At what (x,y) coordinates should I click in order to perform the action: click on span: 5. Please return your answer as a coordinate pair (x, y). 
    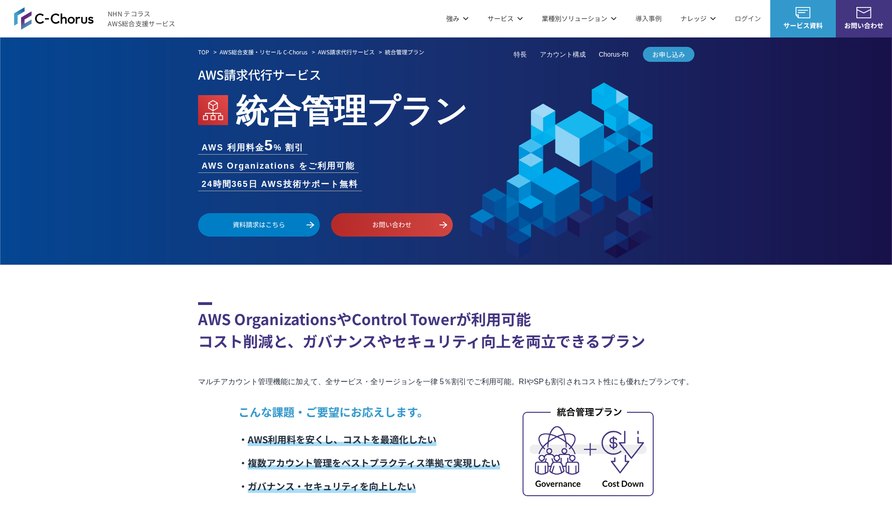
    Looking at the image, I should click on (269, 145).